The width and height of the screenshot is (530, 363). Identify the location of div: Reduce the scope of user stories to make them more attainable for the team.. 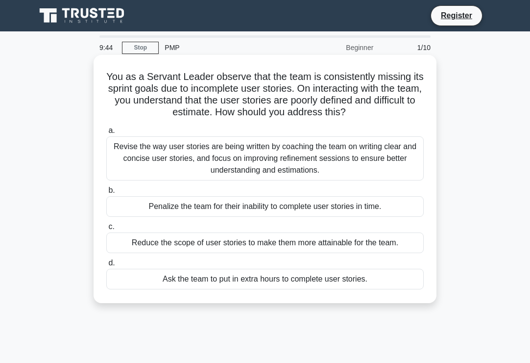
(265, 243).